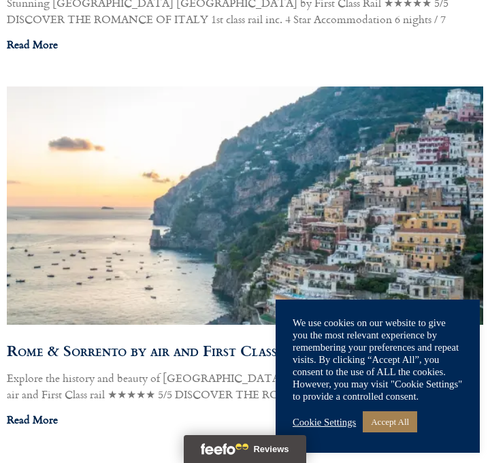  I want to click on a: Rome & Sorrento by air and First Class Rail, so click(158, 350).